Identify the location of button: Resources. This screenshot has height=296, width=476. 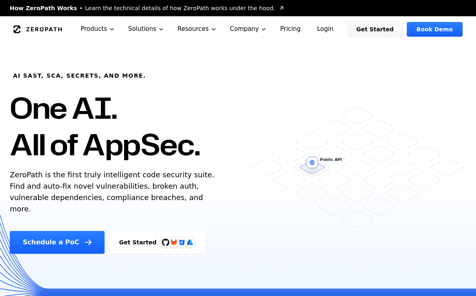
(197, 29).